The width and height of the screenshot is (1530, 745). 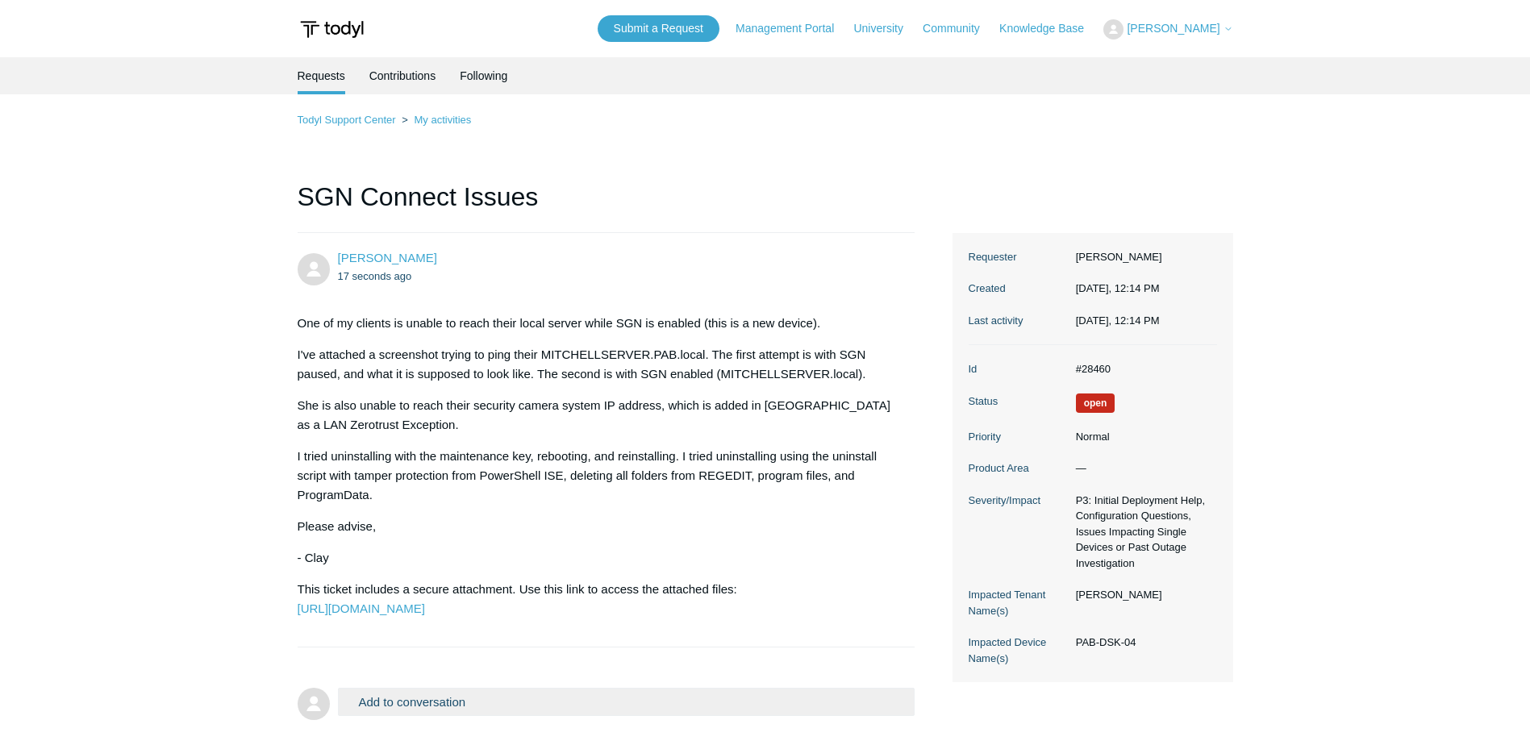 I want to click on a: Management Portal, so click(x=793, y=28).